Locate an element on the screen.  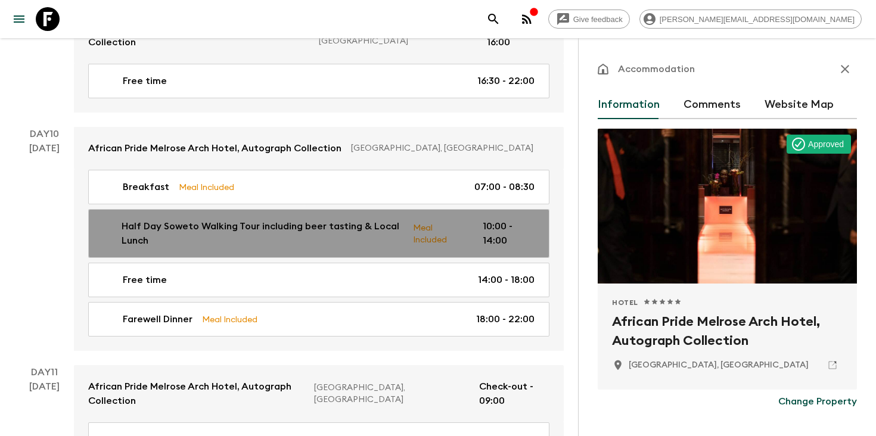
button: Comments is located at coordinates (713, 105).